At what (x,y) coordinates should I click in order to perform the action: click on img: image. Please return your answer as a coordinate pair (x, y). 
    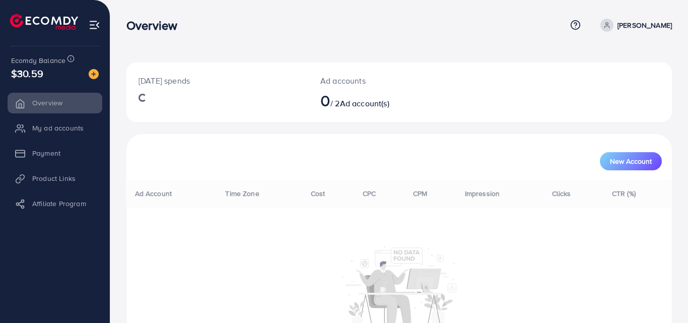
    Looking at the image, I should click on (94, 74).